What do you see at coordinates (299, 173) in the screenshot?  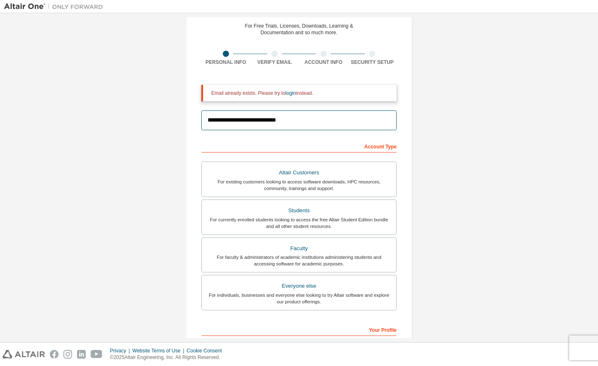 I see `div: Altair Customers` at bounding box center [299, 173].